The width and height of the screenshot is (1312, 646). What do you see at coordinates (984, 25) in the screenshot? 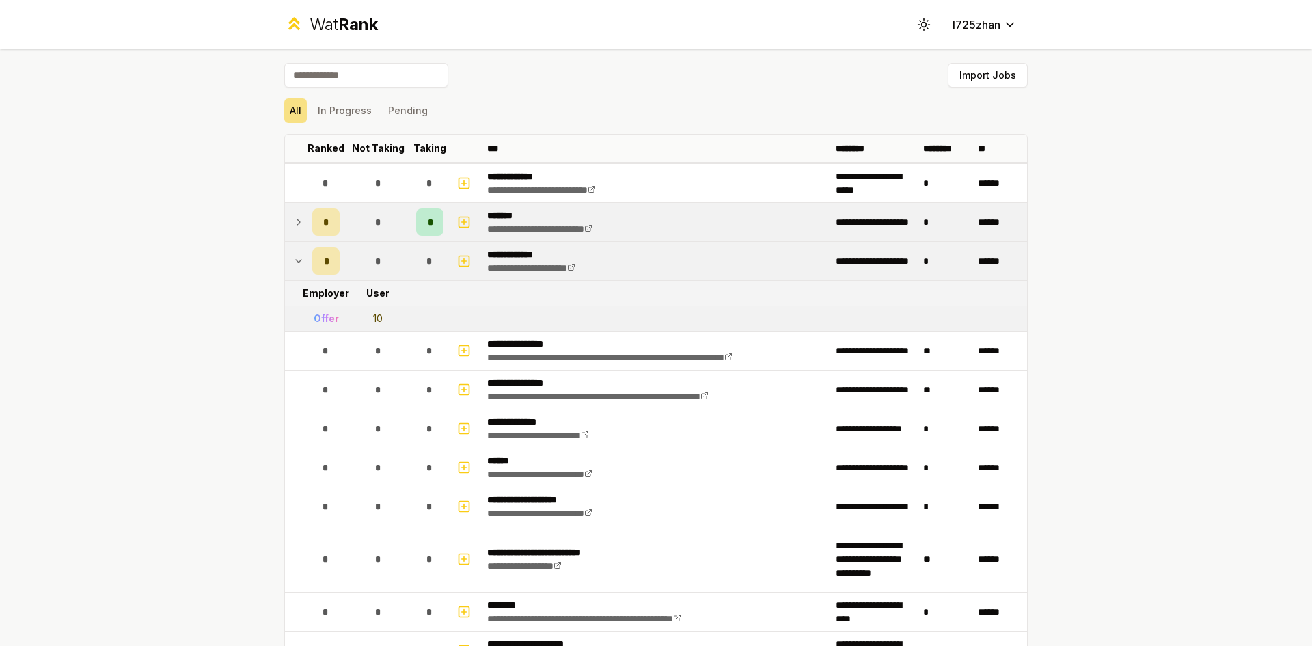
I see `button: l725zhan` at bounding box center [984, 25].